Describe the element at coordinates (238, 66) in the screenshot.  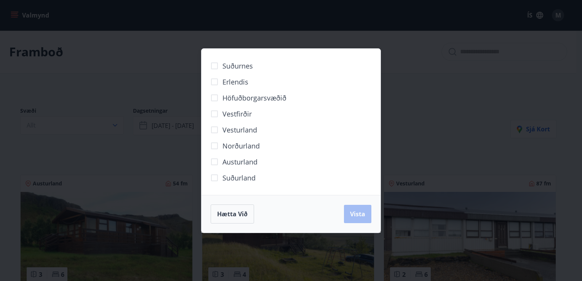
I see `span: Suðurnes` at that location.